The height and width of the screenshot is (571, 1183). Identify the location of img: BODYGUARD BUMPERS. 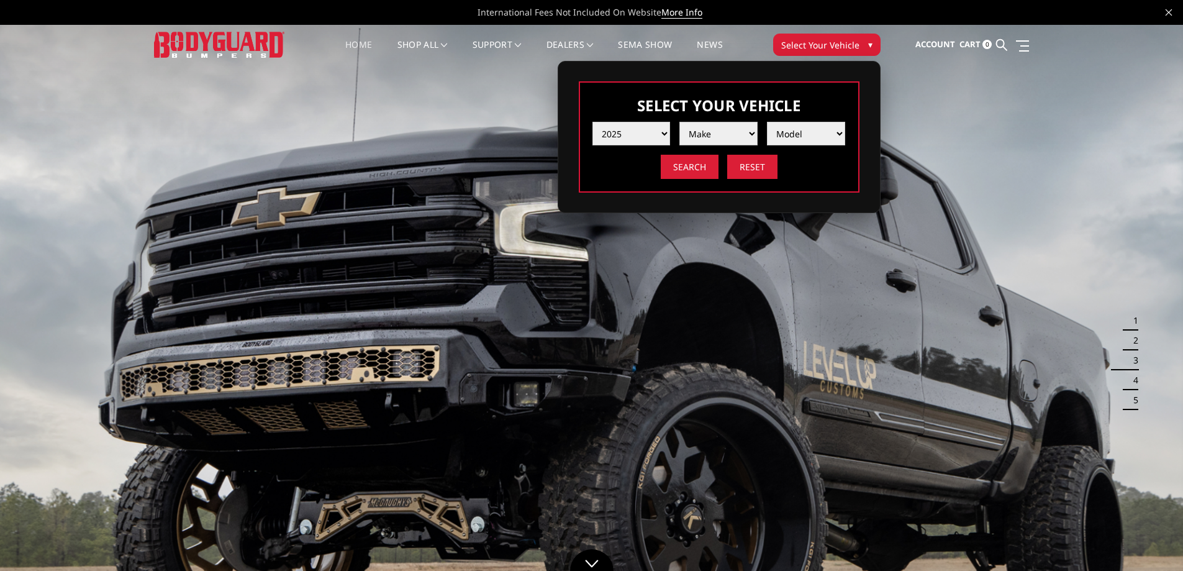
(219, 44).